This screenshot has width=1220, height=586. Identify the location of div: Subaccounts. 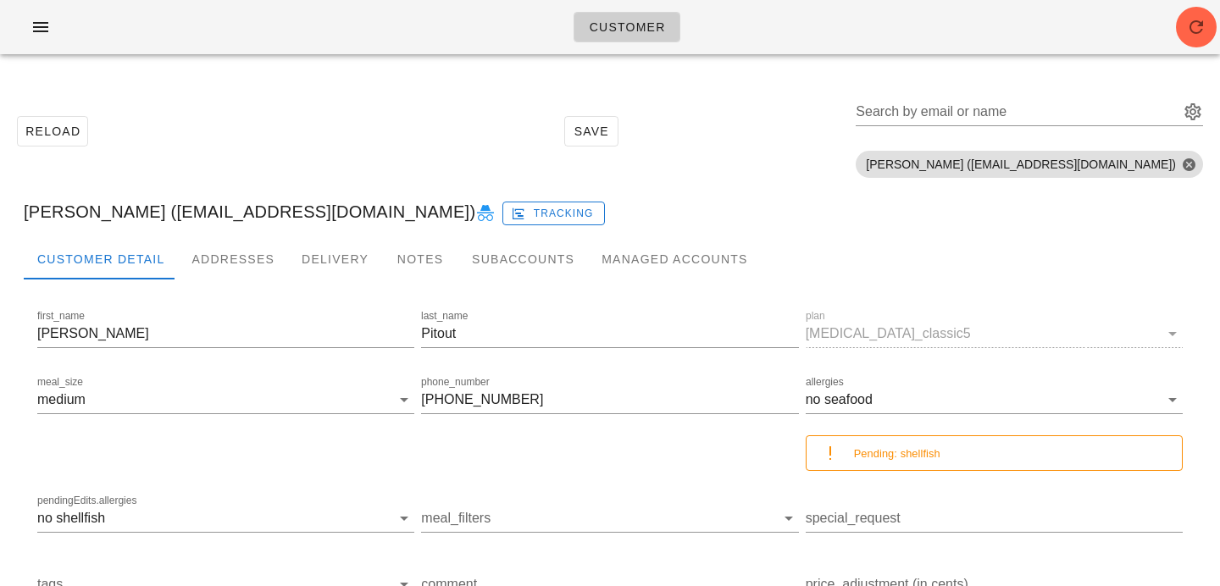
(523, 259).